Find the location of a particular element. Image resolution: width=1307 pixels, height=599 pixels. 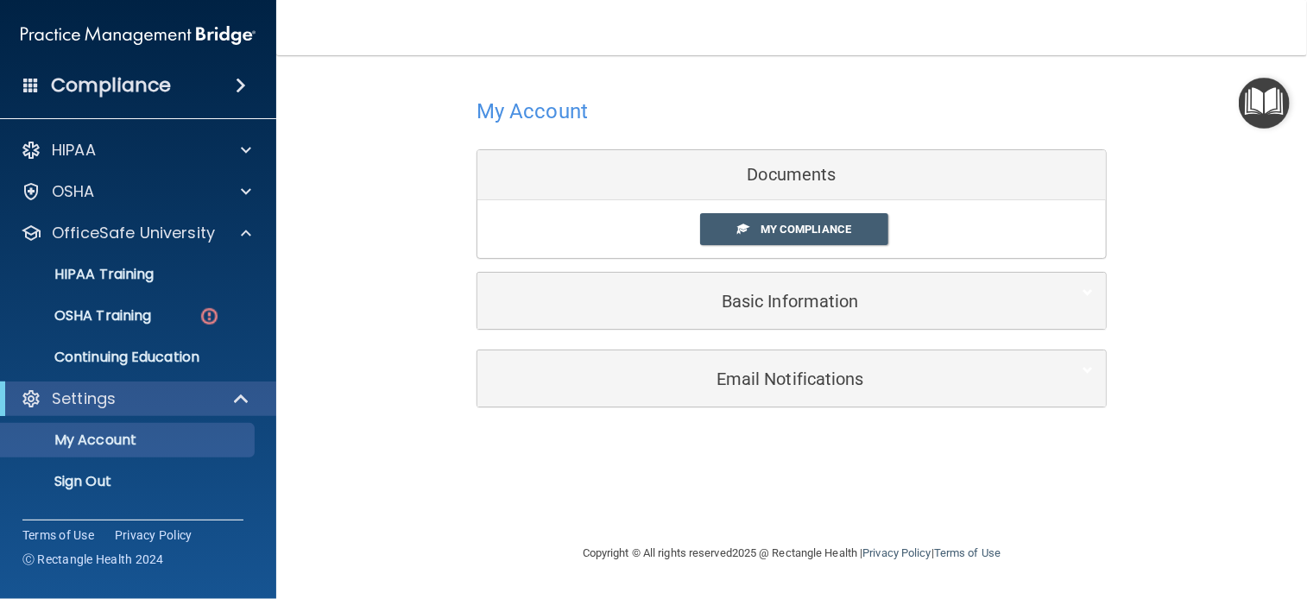

span: Ⓒ Rectangle Health 2024 is located at coordinates (93, 559).